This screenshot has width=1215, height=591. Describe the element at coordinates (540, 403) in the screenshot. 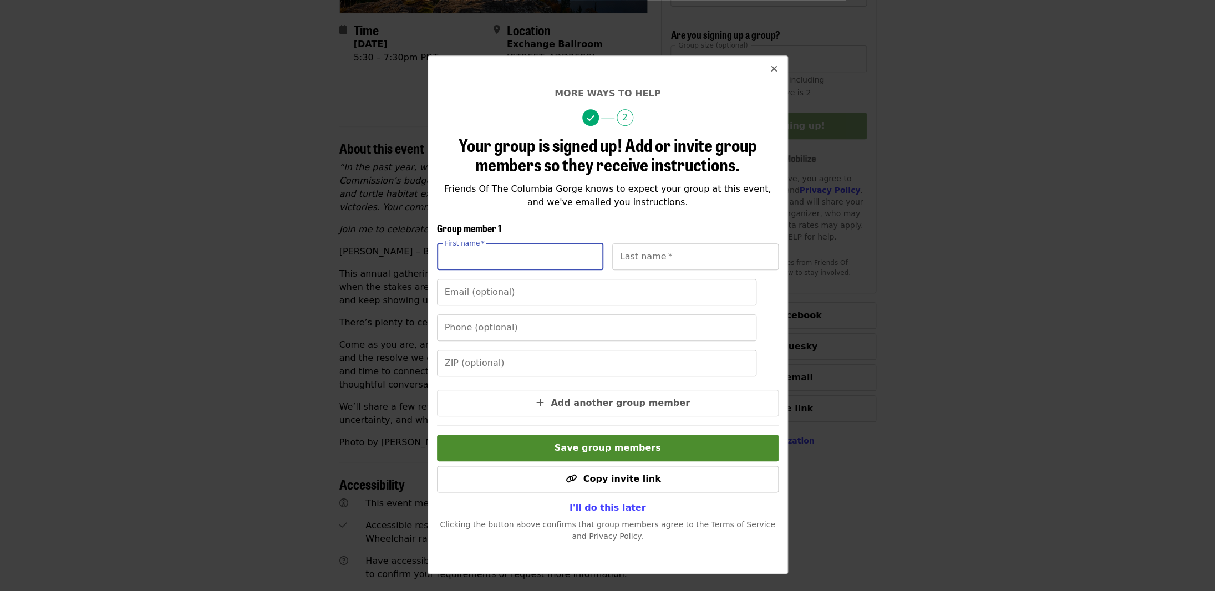

I see `i: plus icon` at that location.